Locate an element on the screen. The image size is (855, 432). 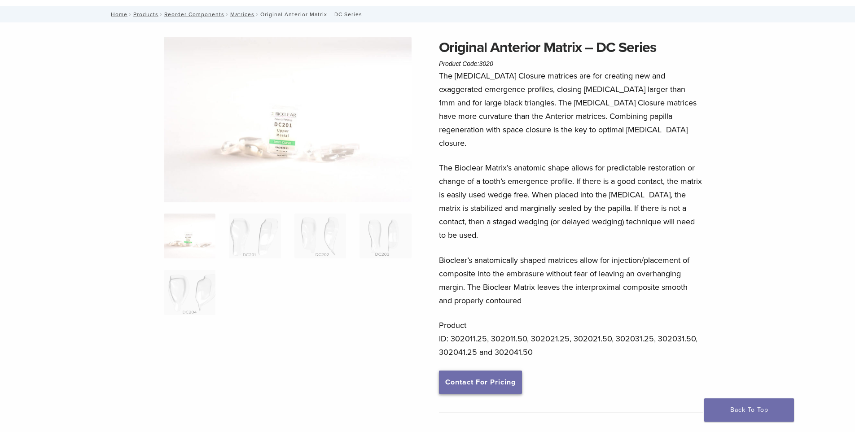
a: Back To Top is located at coordinates (749, 410).